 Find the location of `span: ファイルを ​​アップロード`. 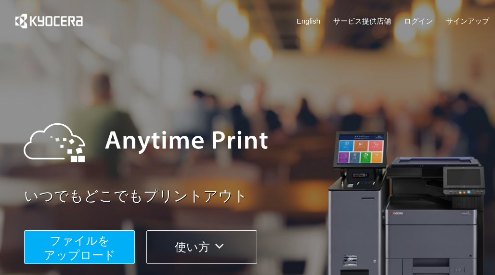

span: ファイルを ​​アップロード is located at coordinates (79, 247).